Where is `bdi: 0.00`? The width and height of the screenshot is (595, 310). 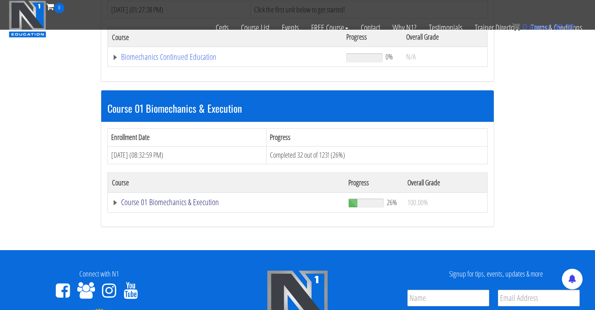
bdi: 0.00 is located at coordinates (564, 27).